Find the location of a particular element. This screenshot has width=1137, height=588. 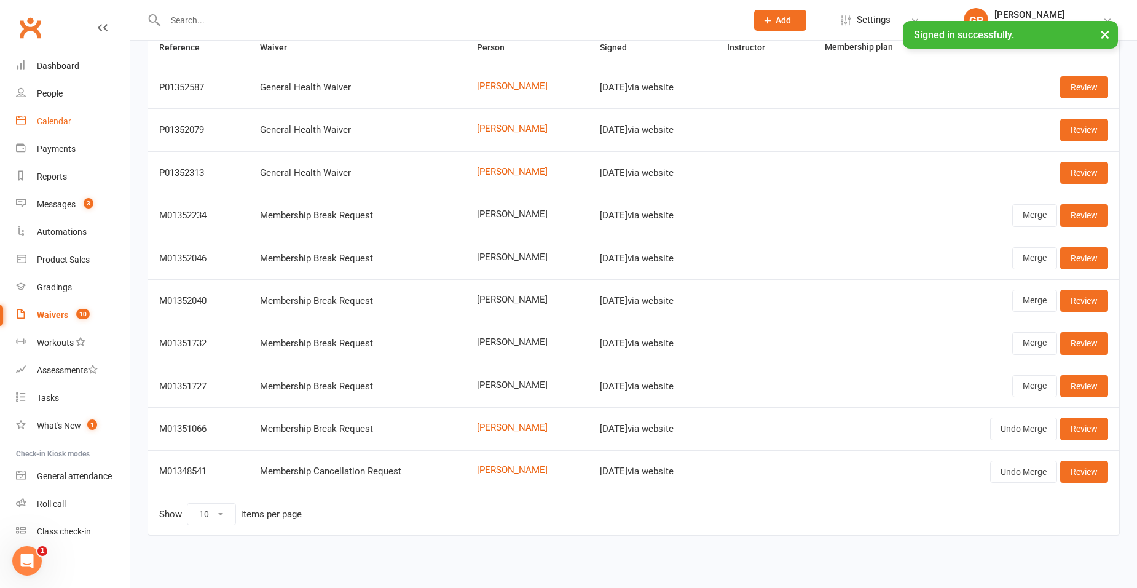

div: M01352046 is located at coordinates (198, 258).